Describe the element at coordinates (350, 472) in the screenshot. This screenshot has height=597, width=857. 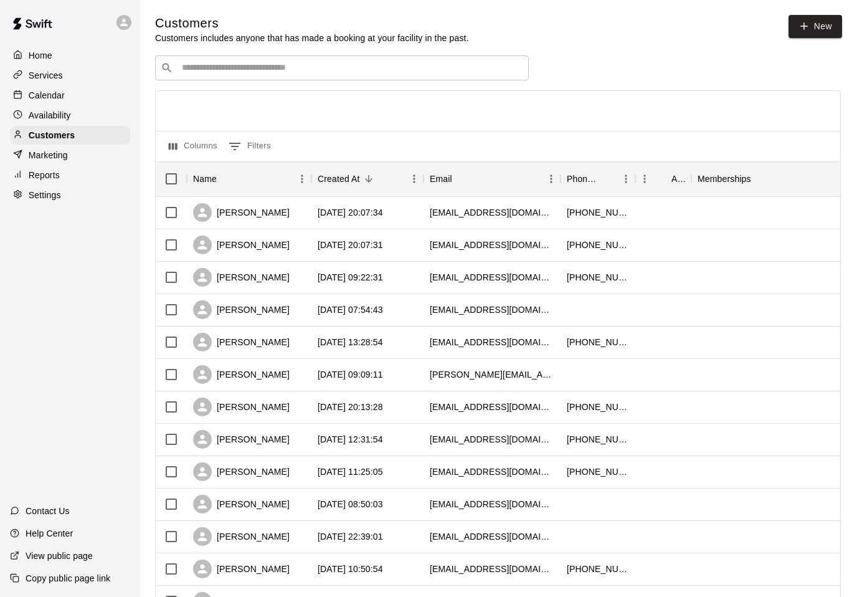
I see `div: 2025-08-24 11:25:05` at that location.